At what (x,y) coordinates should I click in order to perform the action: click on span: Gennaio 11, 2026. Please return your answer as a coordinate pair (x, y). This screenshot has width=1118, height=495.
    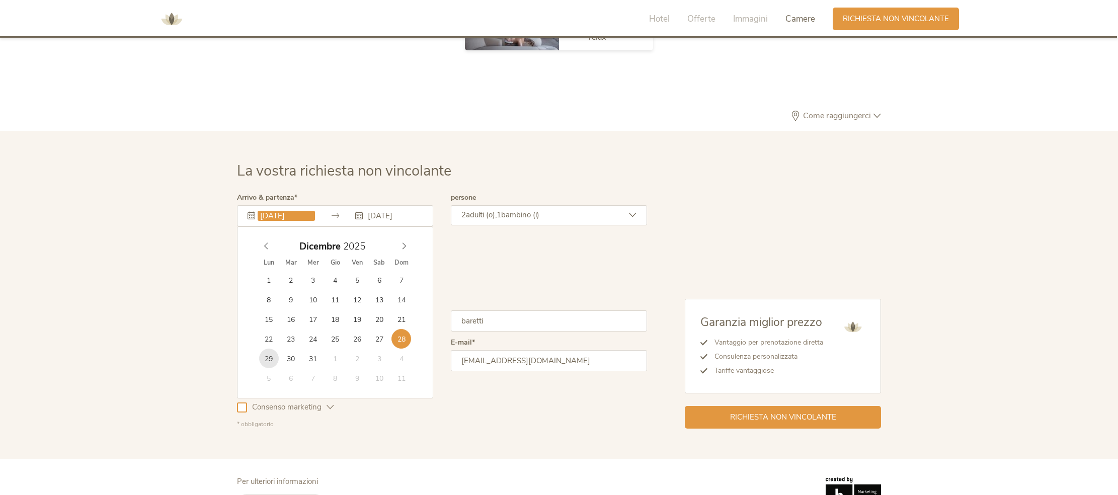
    Looking at the image, I should click on (401, 378).